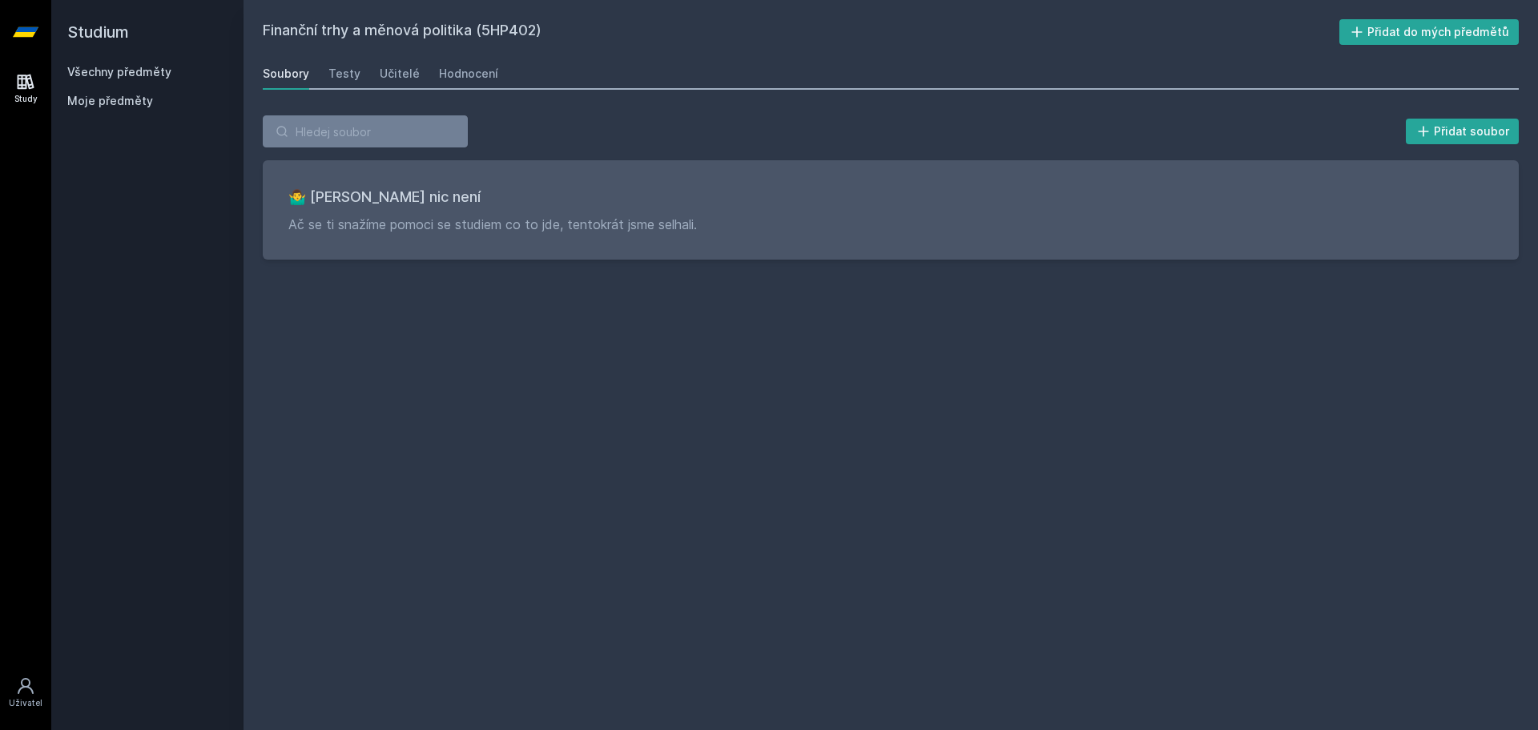  I want to click on a: Učitelé, so click(400, 74).